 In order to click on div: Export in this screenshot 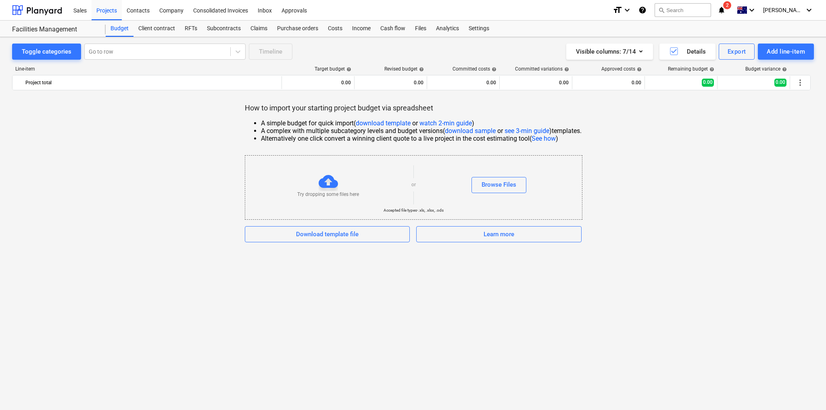, I will do `click(737, 52)`.